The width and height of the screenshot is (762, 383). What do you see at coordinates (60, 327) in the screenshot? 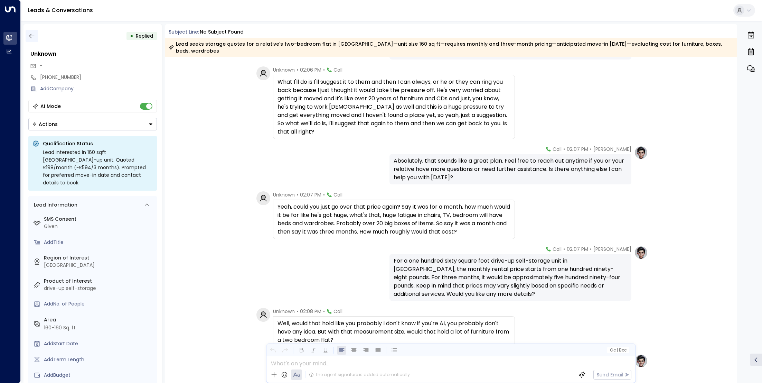
I see `div: 160-160 Sq. ft.` at bounding box center [60, 327].